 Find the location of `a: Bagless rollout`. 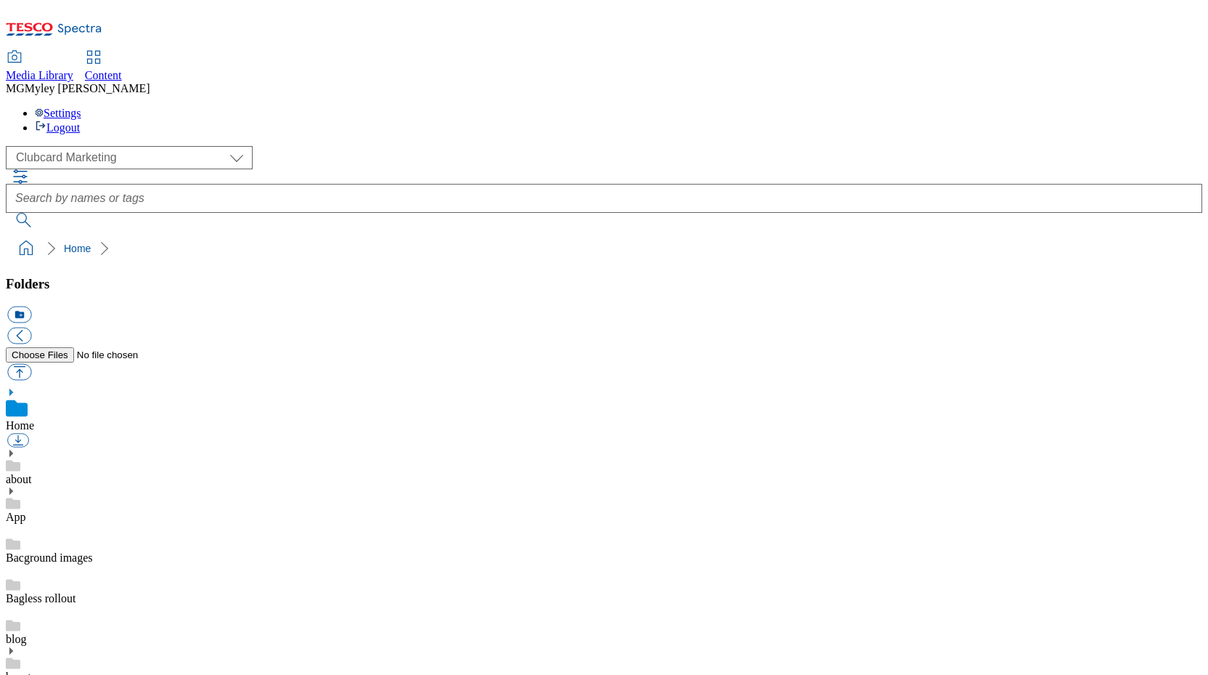

a: Bagless rollout is located at coordinates (41, 598).